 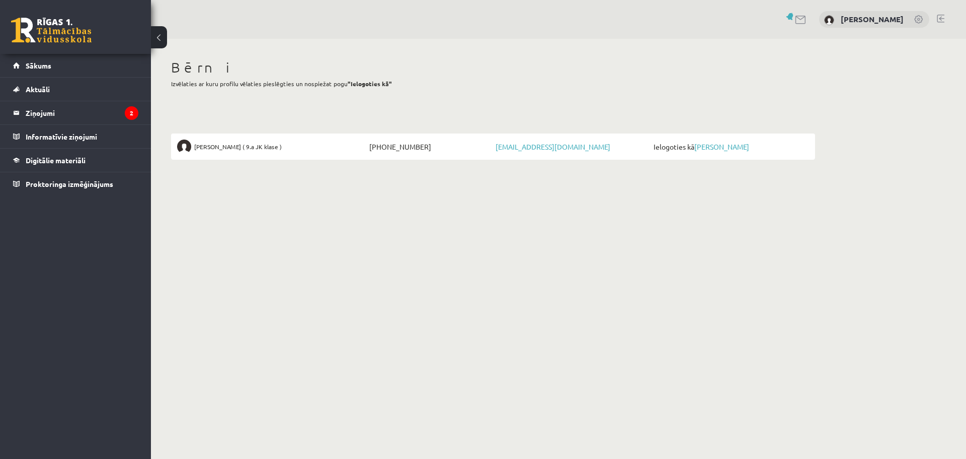 I want to click on legend: Ziņojumi, so click(x=82, y=113).